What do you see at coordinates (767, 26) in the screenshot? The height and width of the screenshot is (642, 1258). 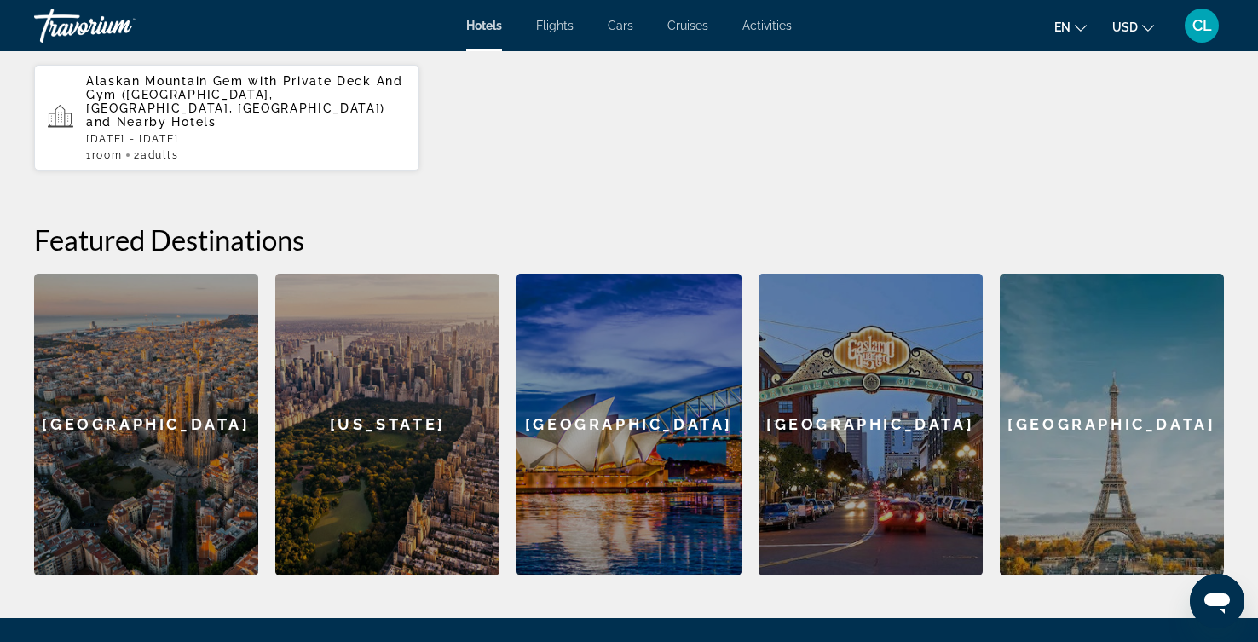 I see `a: Activities` at bounding box center [767, 26].